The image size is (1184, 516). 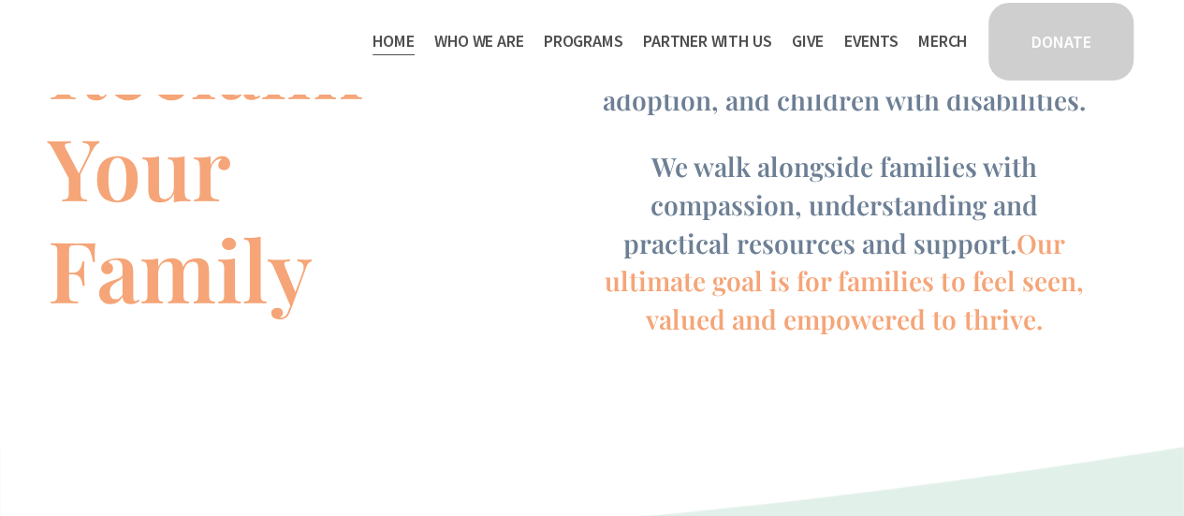 What do you see at coordinates (870, 41) in the screenshot?
I see `a: Events` at bounding box center [870, 41].